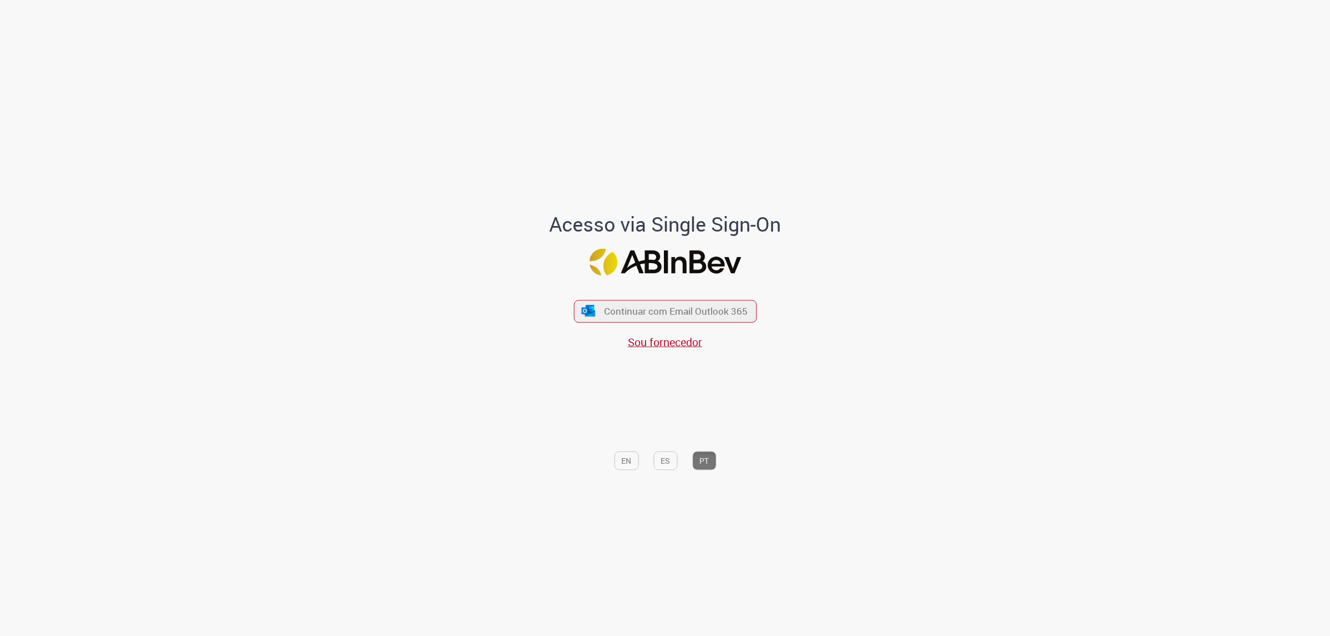 The height and width of the screenshot is (636, 1330). What do you see at coordinates (665, 341) in the screenshot?
I see `span: Sou fornecedor` at bounding box center [665, 341].